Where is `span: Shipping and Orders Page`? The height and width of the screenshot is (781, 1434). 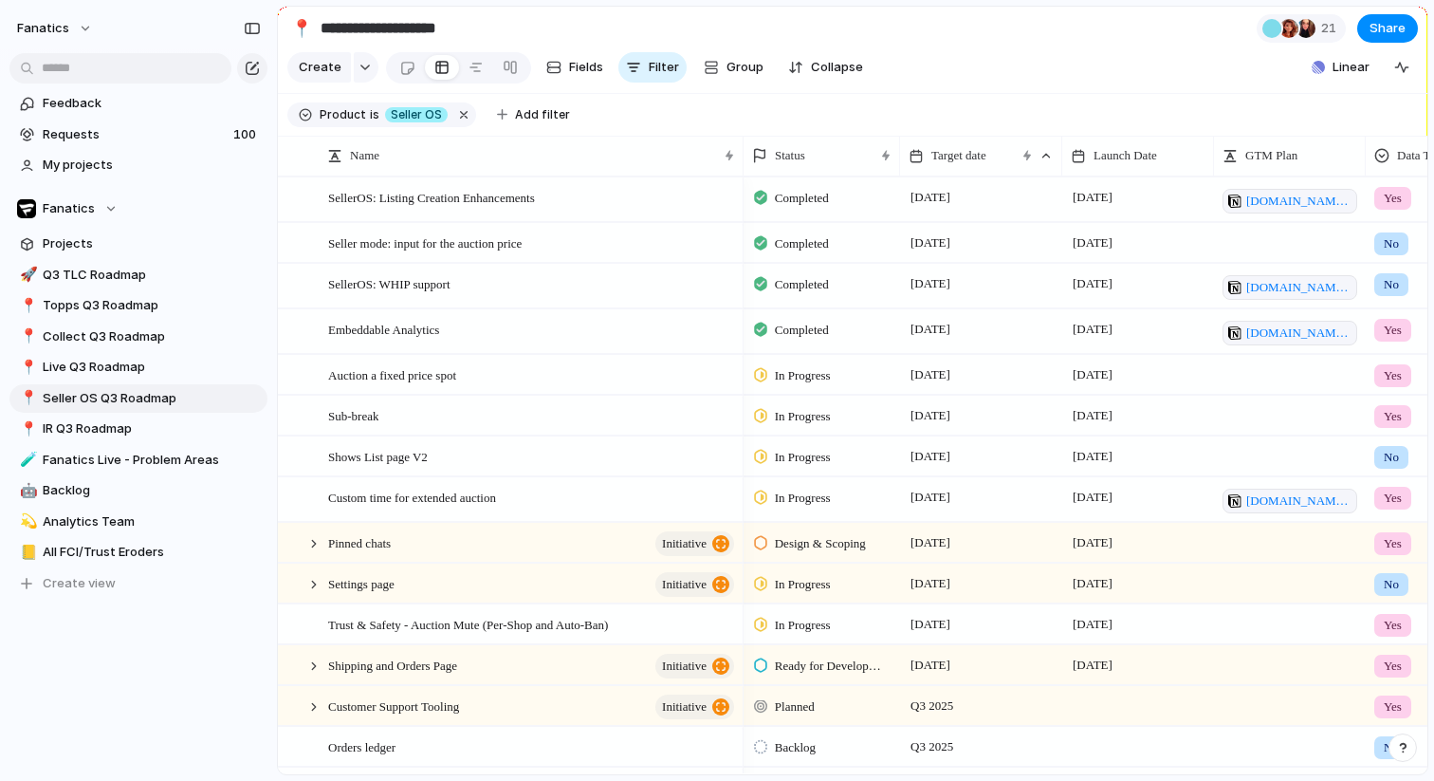 span: Shipping and Orders Page is located at coordinates (393, 664).